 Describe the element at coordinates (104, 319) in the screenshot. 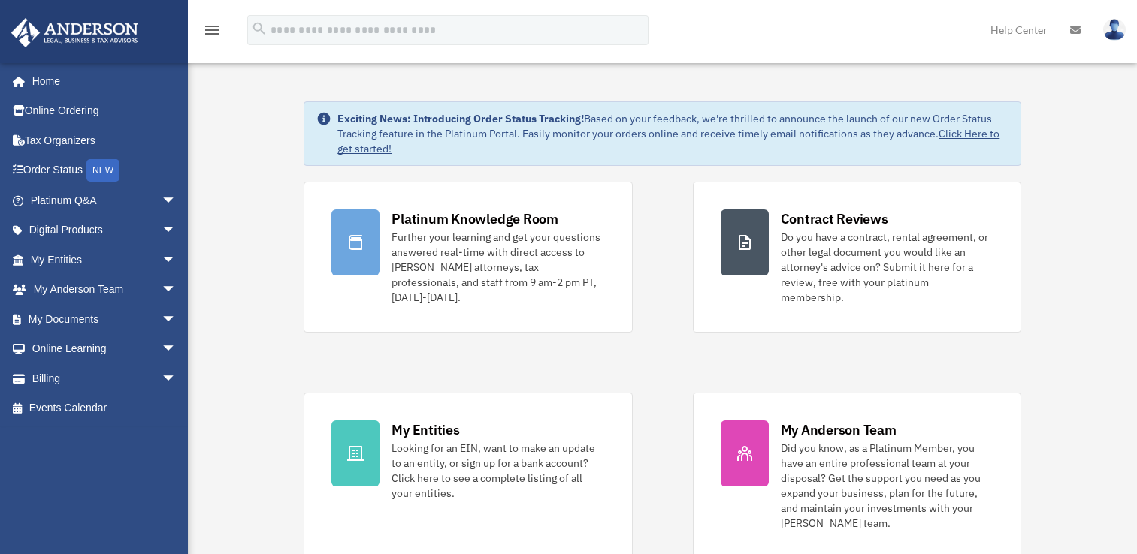

I see `a: My Documentsarrow_drop_down` at that location.